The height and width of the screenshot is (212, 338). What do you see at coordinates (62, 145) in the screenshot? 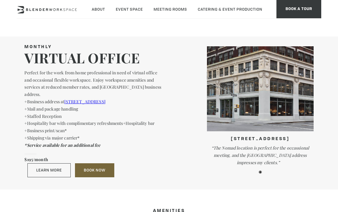
I see `i: *Service available for an additional fee` at bounding box center [62, 145].